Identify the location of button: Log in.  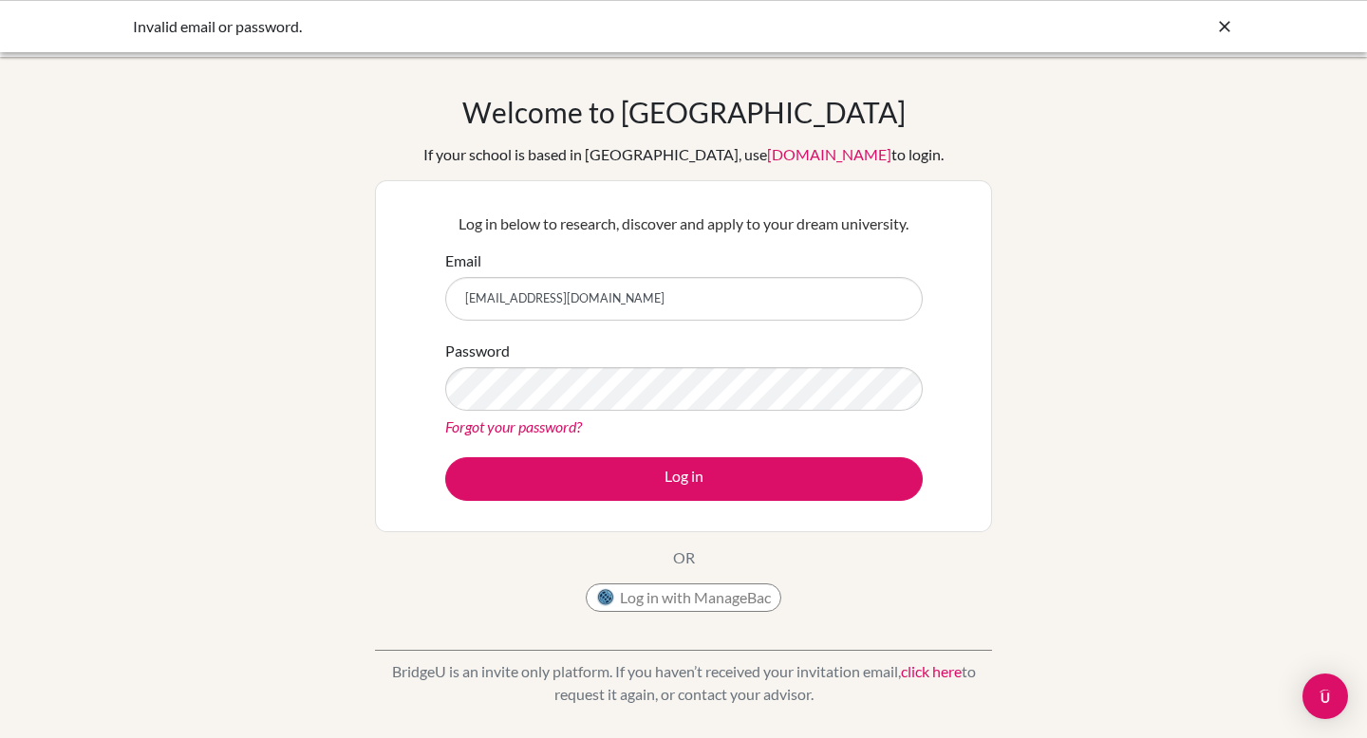
(683, 479).